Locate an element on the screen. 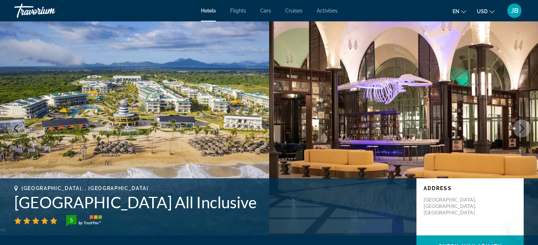  span: en is located at coordinates (456, 11).